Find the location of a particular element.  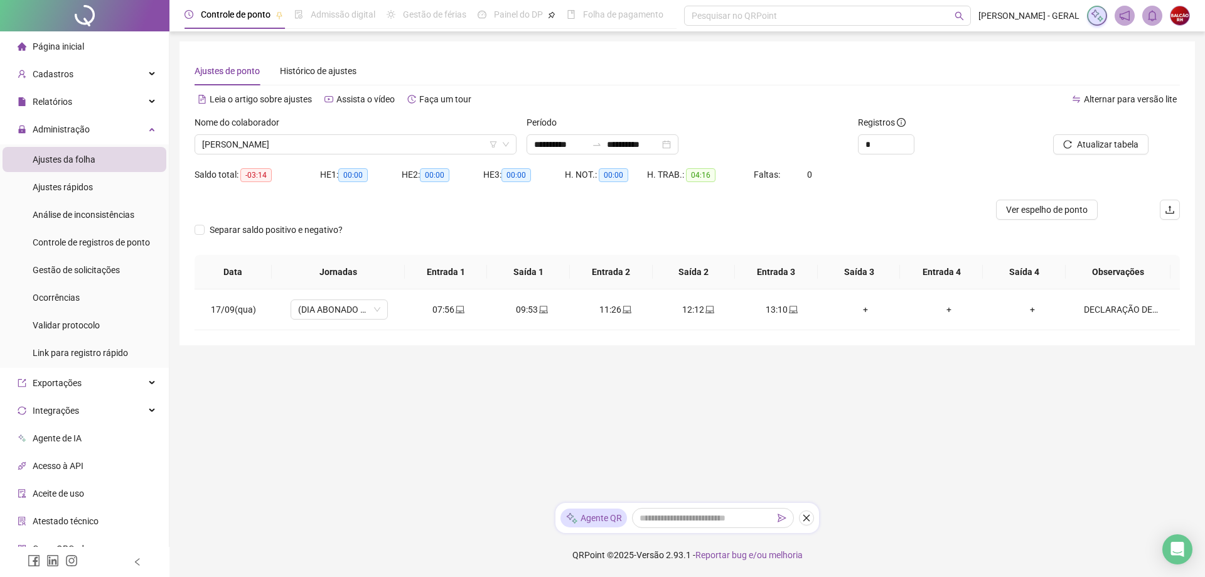

footer: QRPoint © 2025 - 2.93.1 - is located at coordinates (687, 555).